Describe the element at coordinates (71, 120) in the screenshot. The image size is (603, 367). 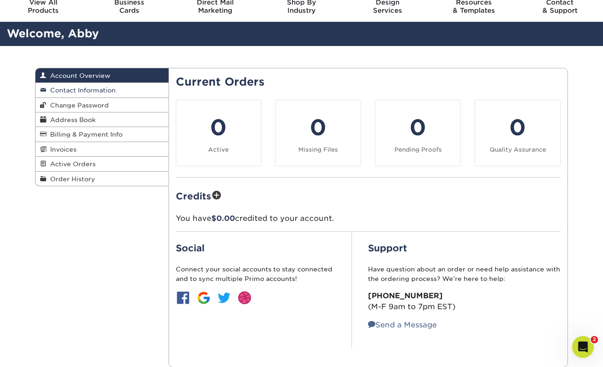
I see `span: Address Book` at that location.